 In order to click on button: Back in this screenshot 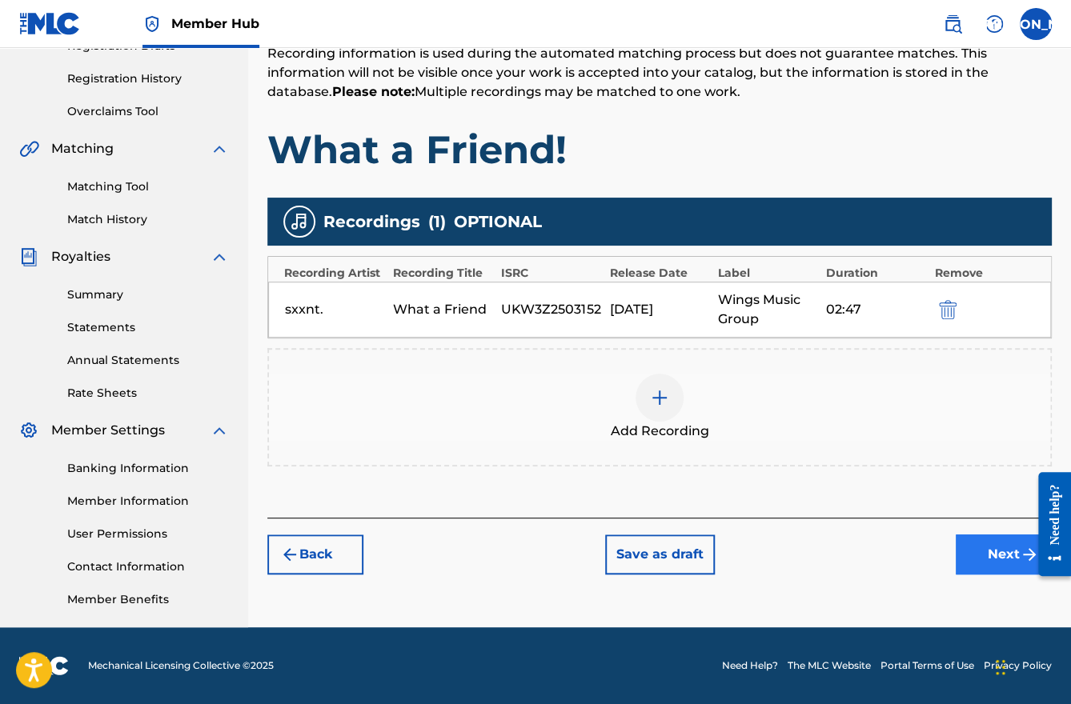, I will do `click(315, 555)`.